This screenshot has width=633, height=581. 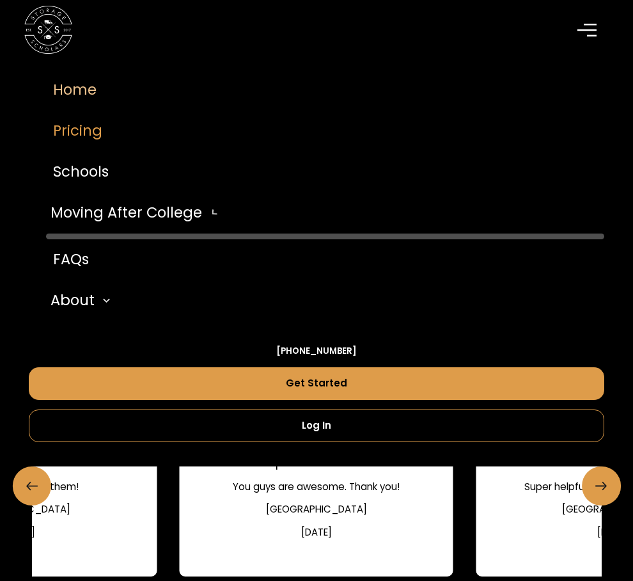 I want to click on a: Pricing, so click(x=317, y=131).